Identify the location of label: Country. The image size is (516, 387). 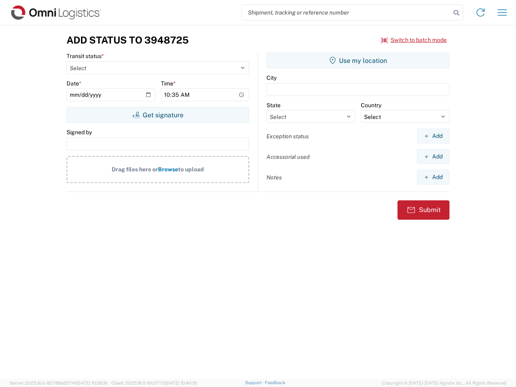
(371, 105).